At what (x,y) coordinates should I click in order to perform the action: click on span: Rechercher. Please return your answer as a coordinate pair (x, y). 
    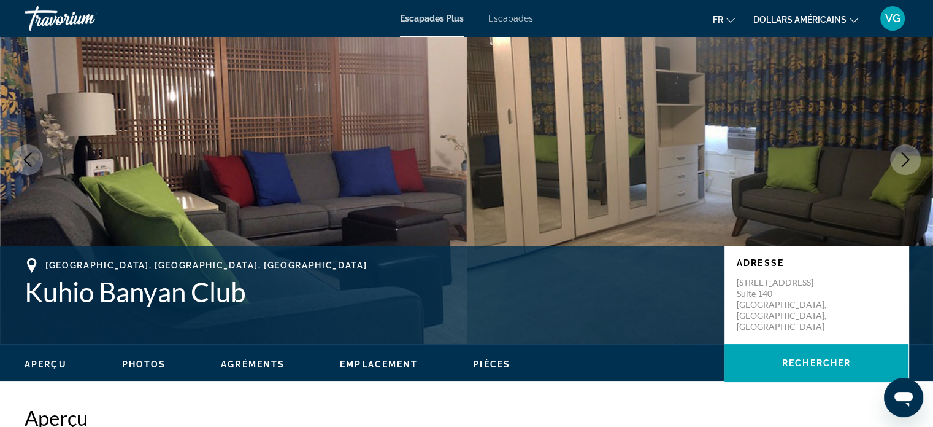
    Looking at the image, I should click on (817, 363).